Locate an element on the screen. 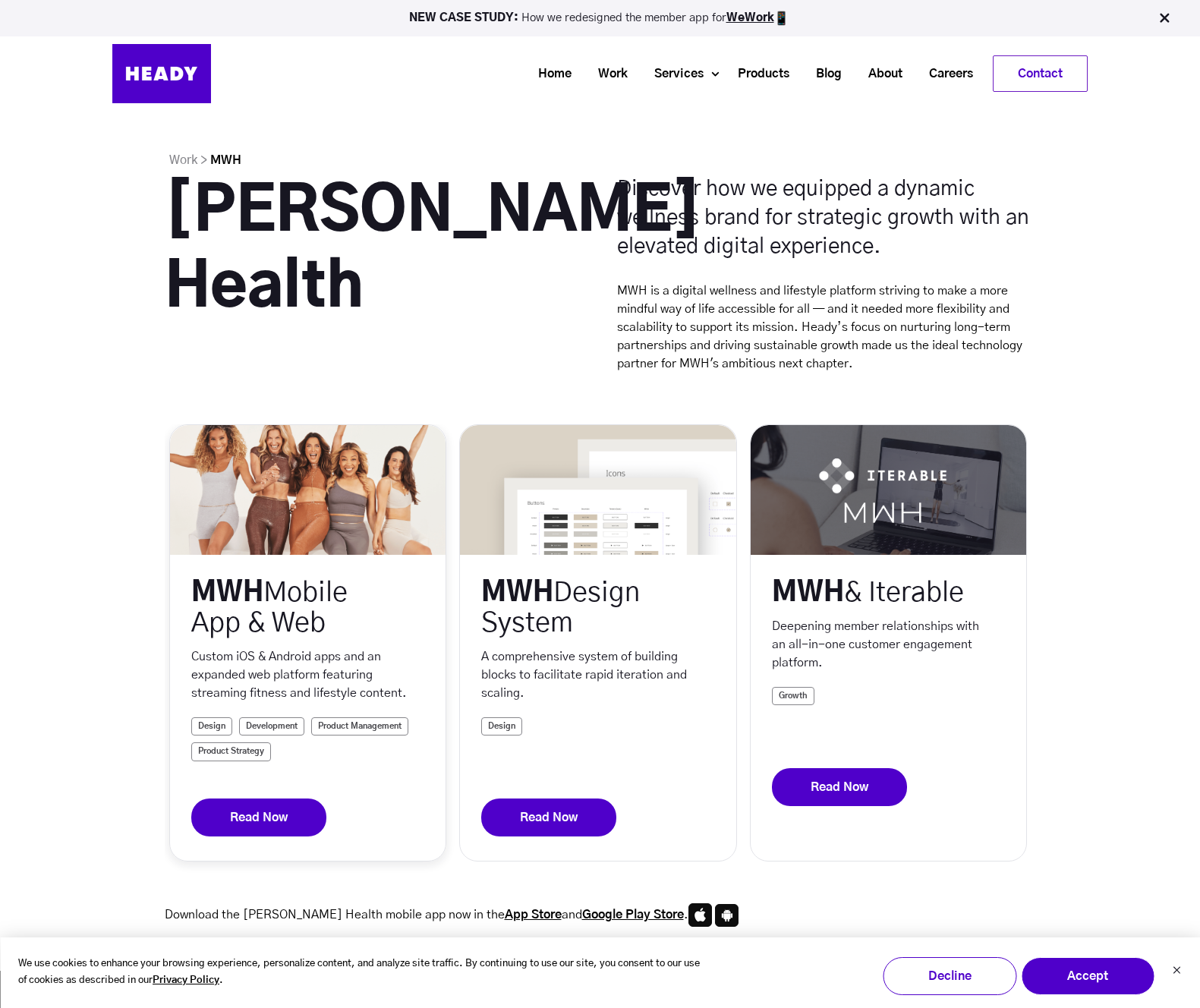  a: Privacy Policy is located at coordinates (186, 980).